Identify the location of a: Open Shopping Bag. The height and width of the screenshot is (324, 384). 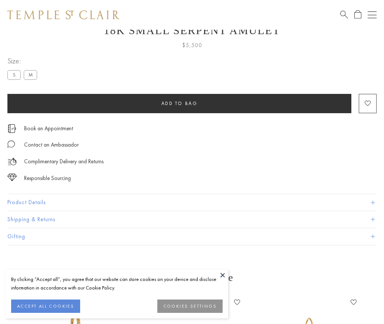
(357, 14).